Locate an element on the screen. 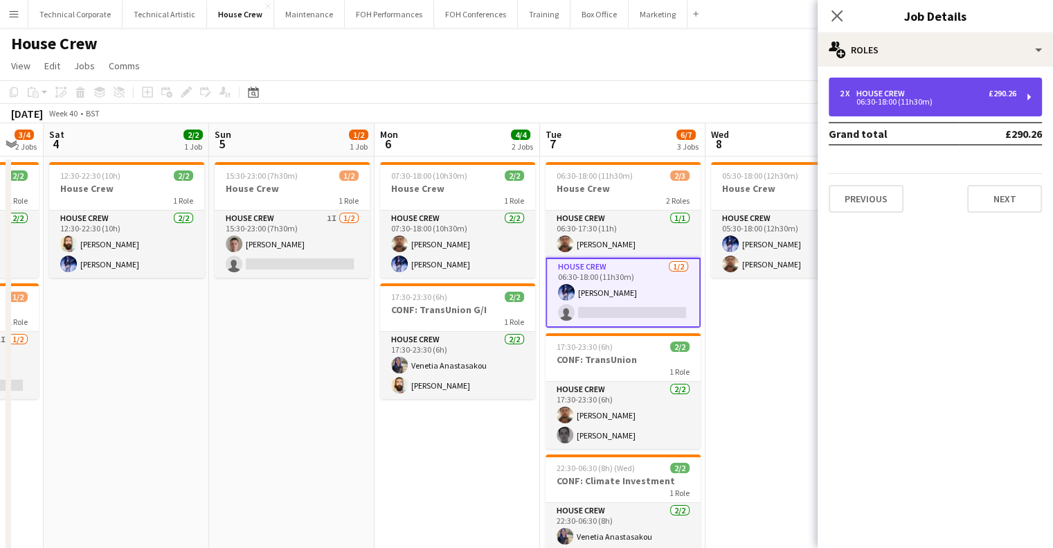  span: 15:30-23:00 (7h30m) is located at coordinates (262, 175).